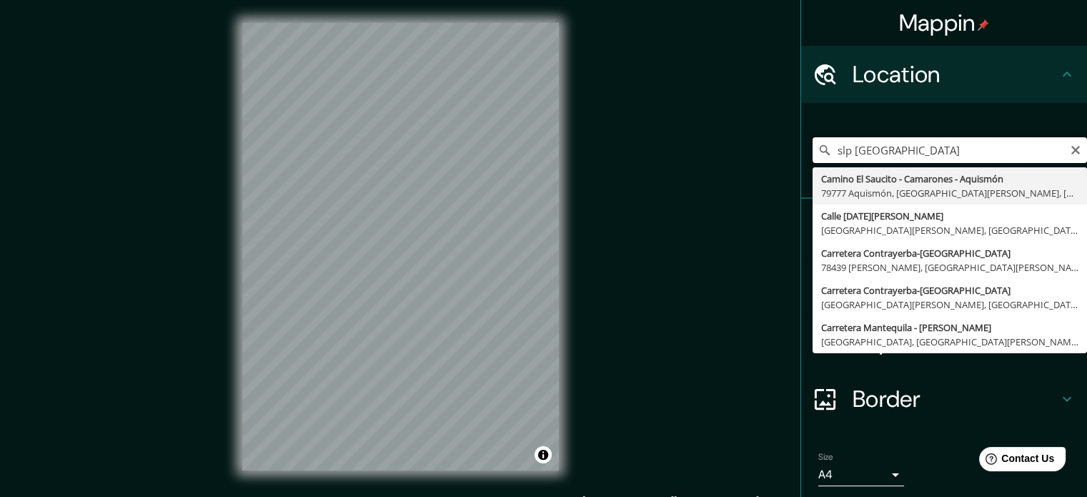  Describe the element at coordinates (68, 17) in the screenshot. I see `span: Contact Us` at that location.